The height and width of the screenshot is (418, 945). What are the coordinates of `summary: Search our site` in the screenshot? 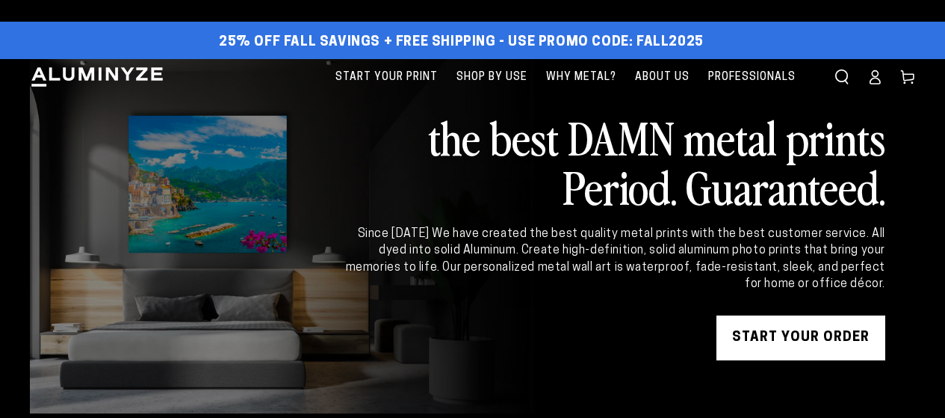 It's located at (842, 77).